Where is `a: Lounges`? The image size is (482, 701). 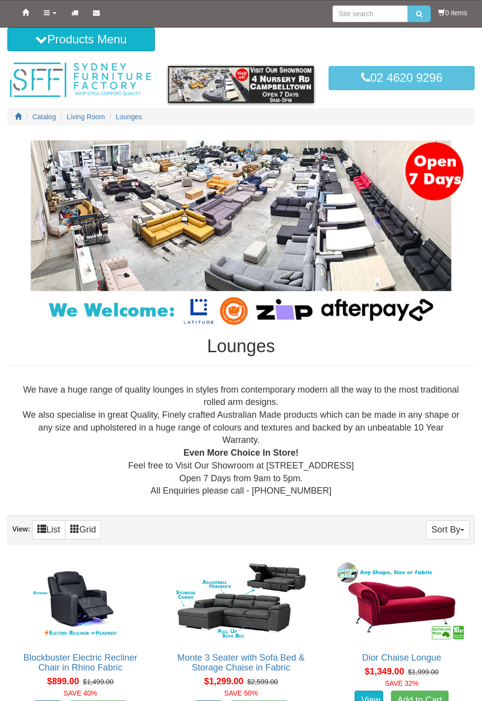 a: Lounges is located at coordinates (129, 117).